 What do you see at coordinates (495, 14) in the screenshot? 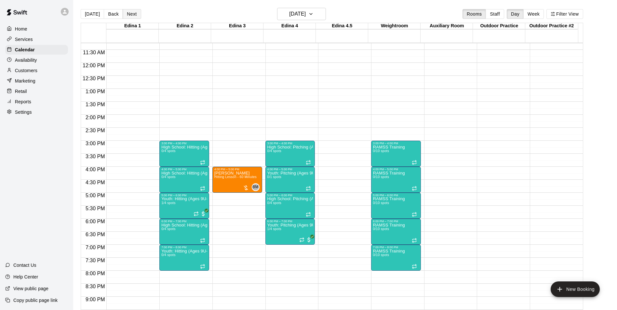
I see `button: Staff` at bounding box center [495, 14].